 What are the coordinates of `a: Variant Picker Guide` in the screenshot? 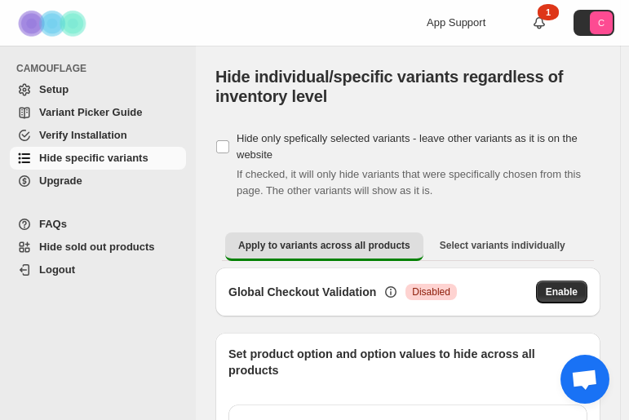 It's located at (98, 112).